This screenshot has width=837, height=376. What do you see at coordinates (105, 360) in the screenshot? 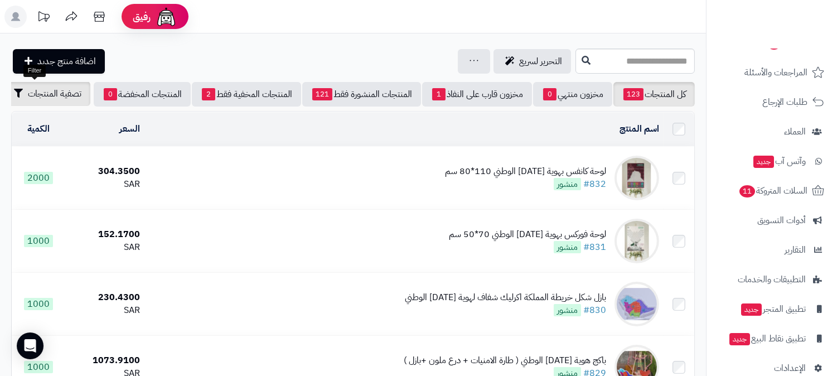
I see `div: 1073.9100` at bounding box center [105, 360].